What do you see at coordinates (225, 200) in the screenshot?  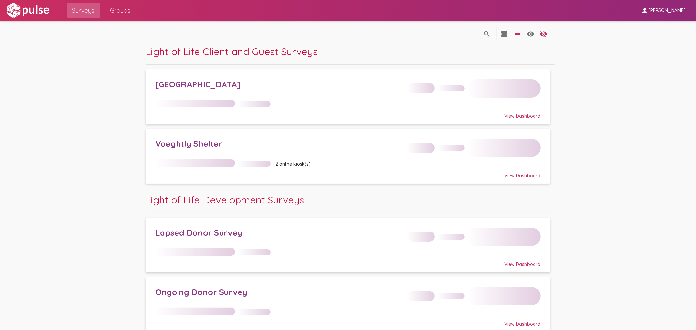 I see `span: Light of Life Development Surveys` at bounding box center [225, 200].